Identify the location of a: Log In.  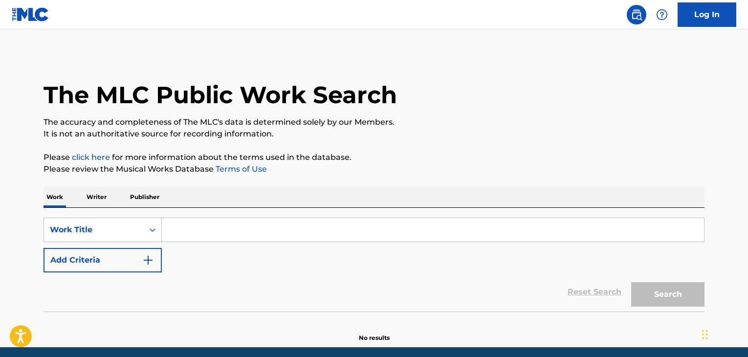
(707, 15).